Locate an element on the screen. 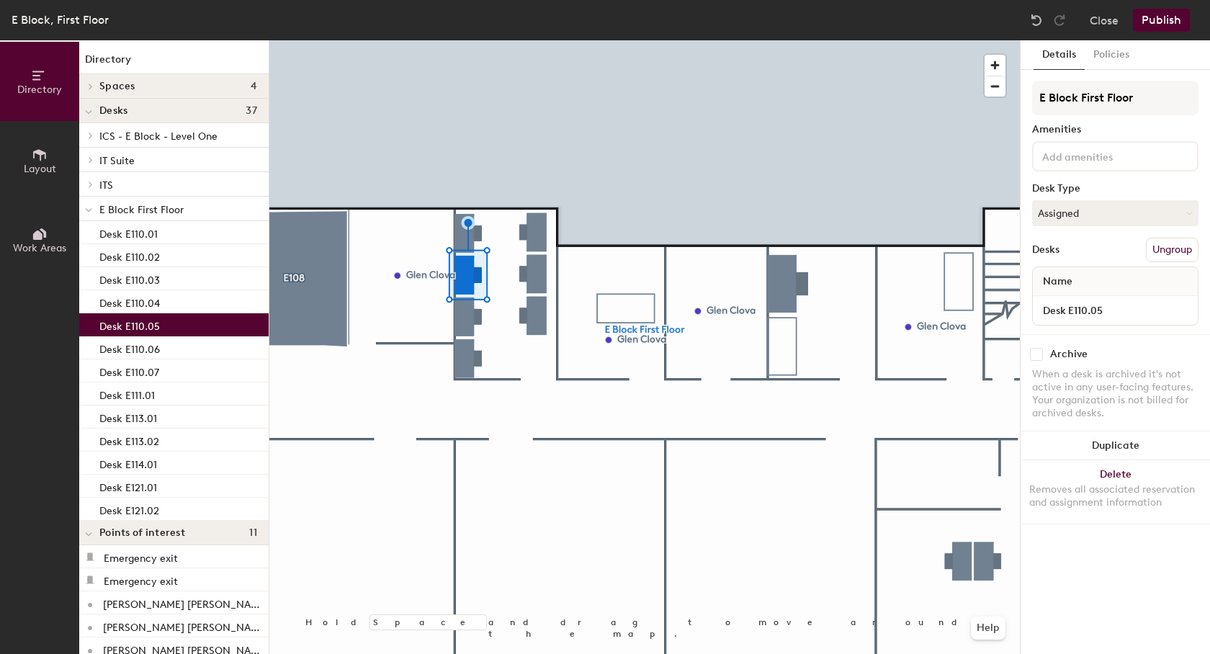 Image resolution: width=1210 pixels, height=654 pixels. input: Add amenities is located at coordinates (1105, 156).